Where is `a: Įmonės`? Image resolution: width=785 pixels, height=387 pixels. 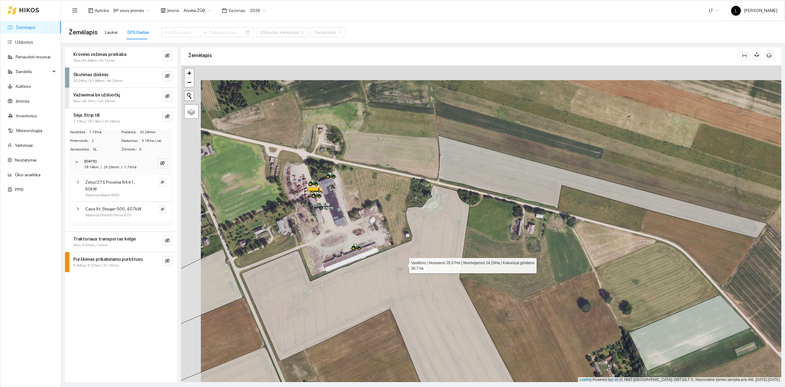
a: Įmonės is located at coordinates (23, 101).